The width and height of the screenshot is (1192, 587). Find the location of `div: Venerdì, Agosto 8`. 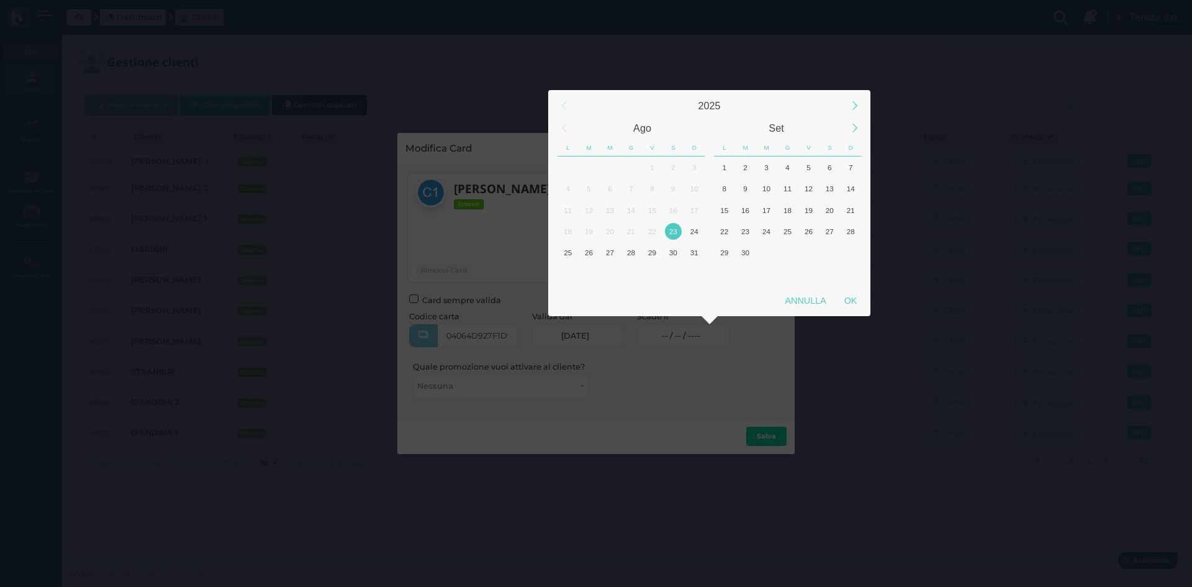

div: Venerdì, Agosto 8 is located at coordinates (652, 189).